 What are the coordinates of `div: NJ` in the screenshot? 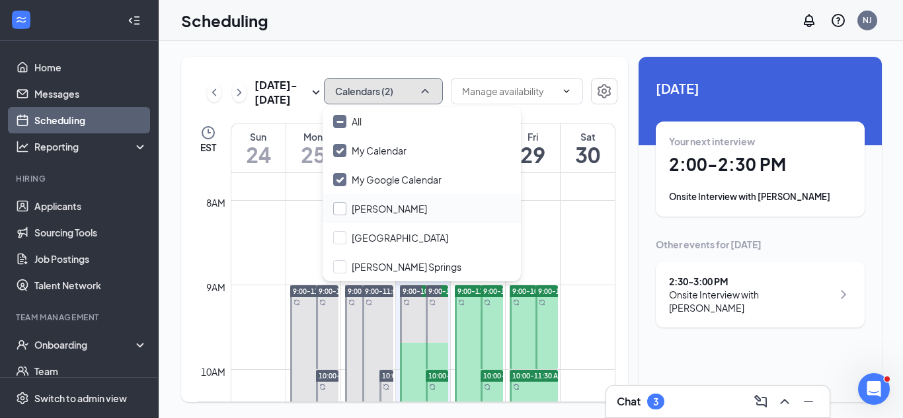 It's located at (867, 20).